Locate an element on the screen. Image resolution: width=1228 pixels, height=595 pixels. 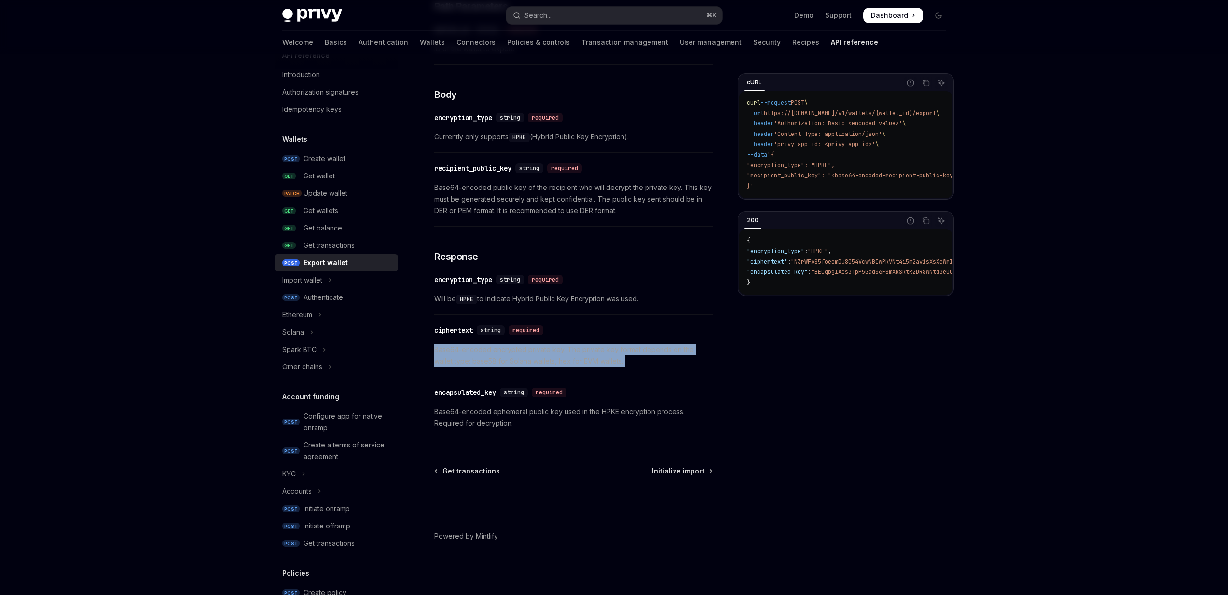
div: Ethereum is located at coordinates (297, 315).